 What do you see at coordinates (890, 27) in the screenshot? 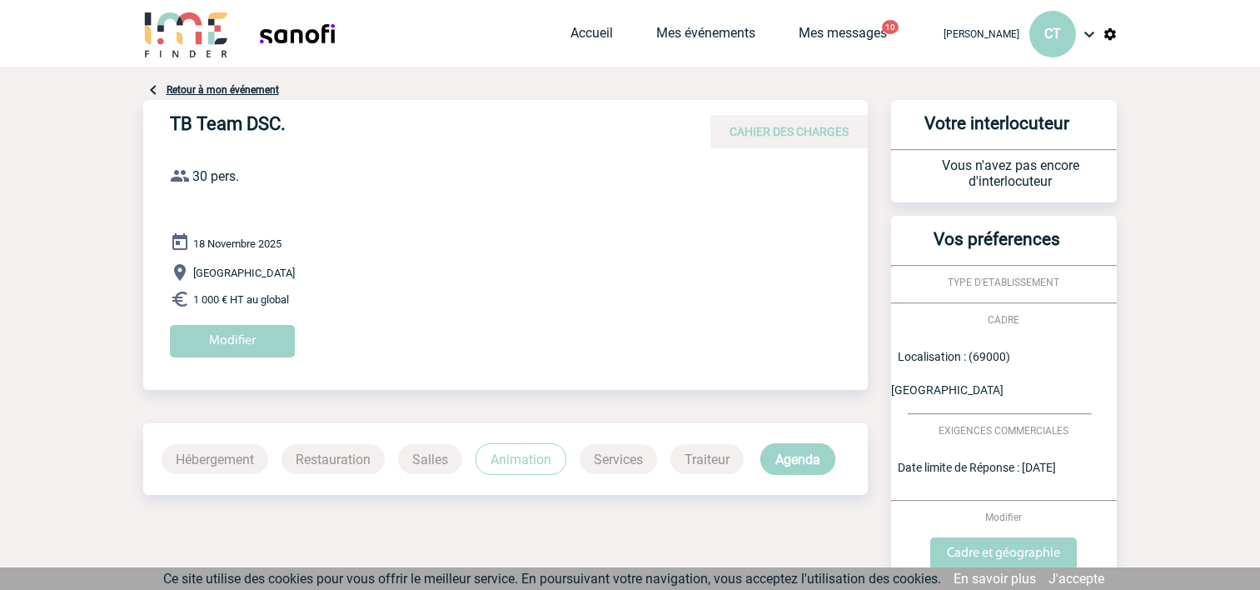
I see `button: 10` at bounding box center [890, 27].